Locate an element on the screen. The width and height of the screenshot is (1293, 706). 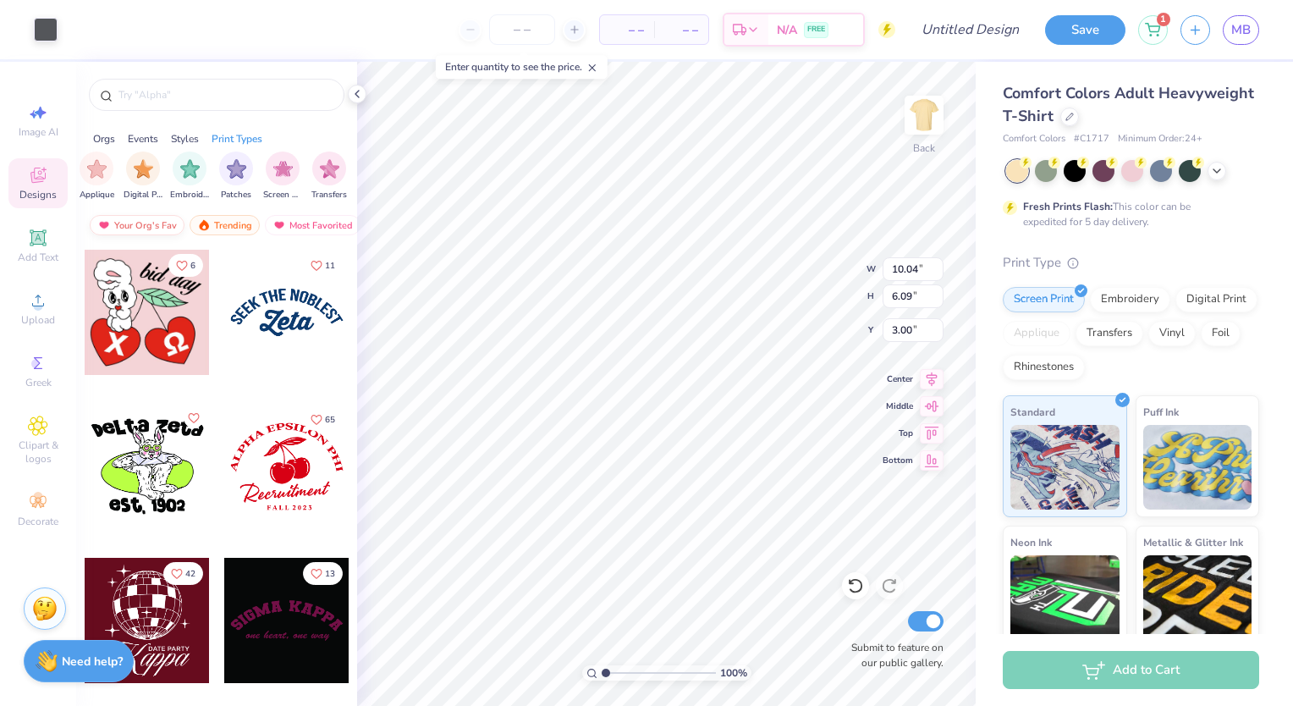
div: filter for Embroidery is located at coordinates (190, 176).